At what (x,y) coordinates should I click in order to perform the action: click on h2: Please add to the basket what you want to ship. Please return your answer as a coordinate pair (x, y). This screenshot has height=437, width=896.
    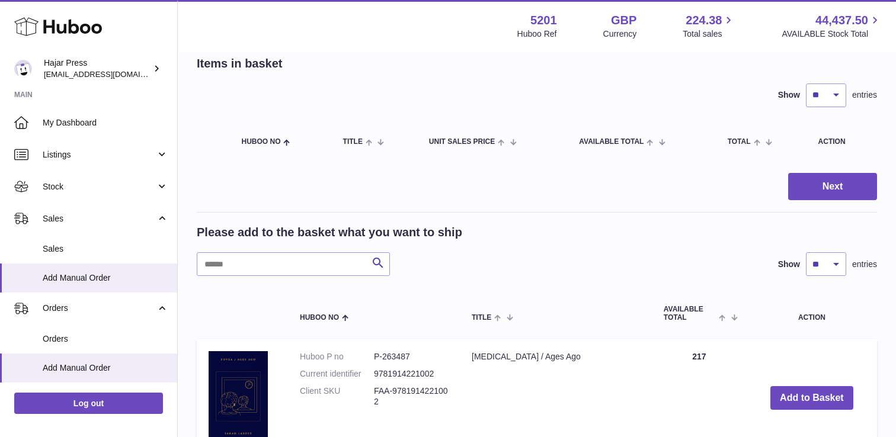
    Looking at the image, I should click on (329, 232).